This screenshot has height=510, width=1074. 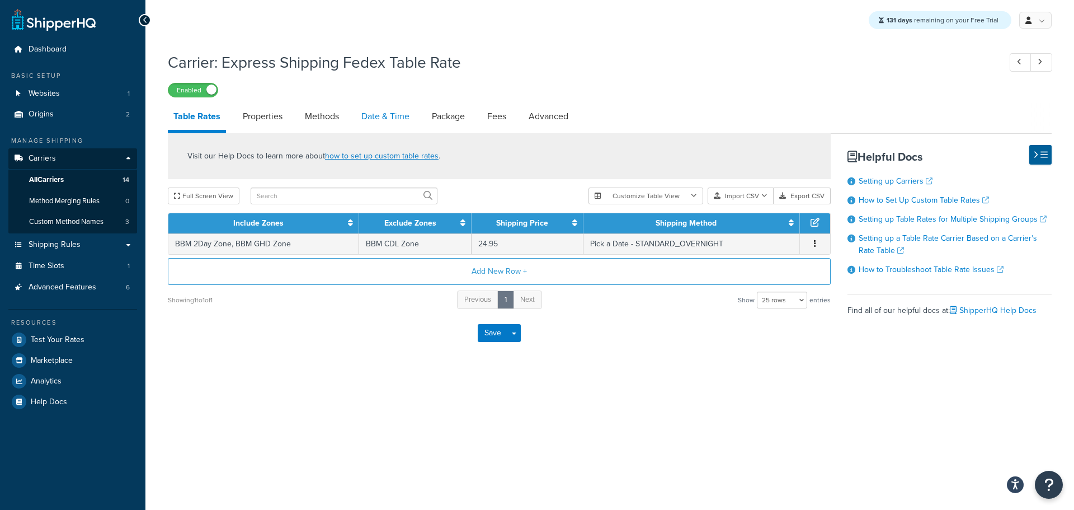 I want to click on li: Advanced Features, so click(x=73, y=287).